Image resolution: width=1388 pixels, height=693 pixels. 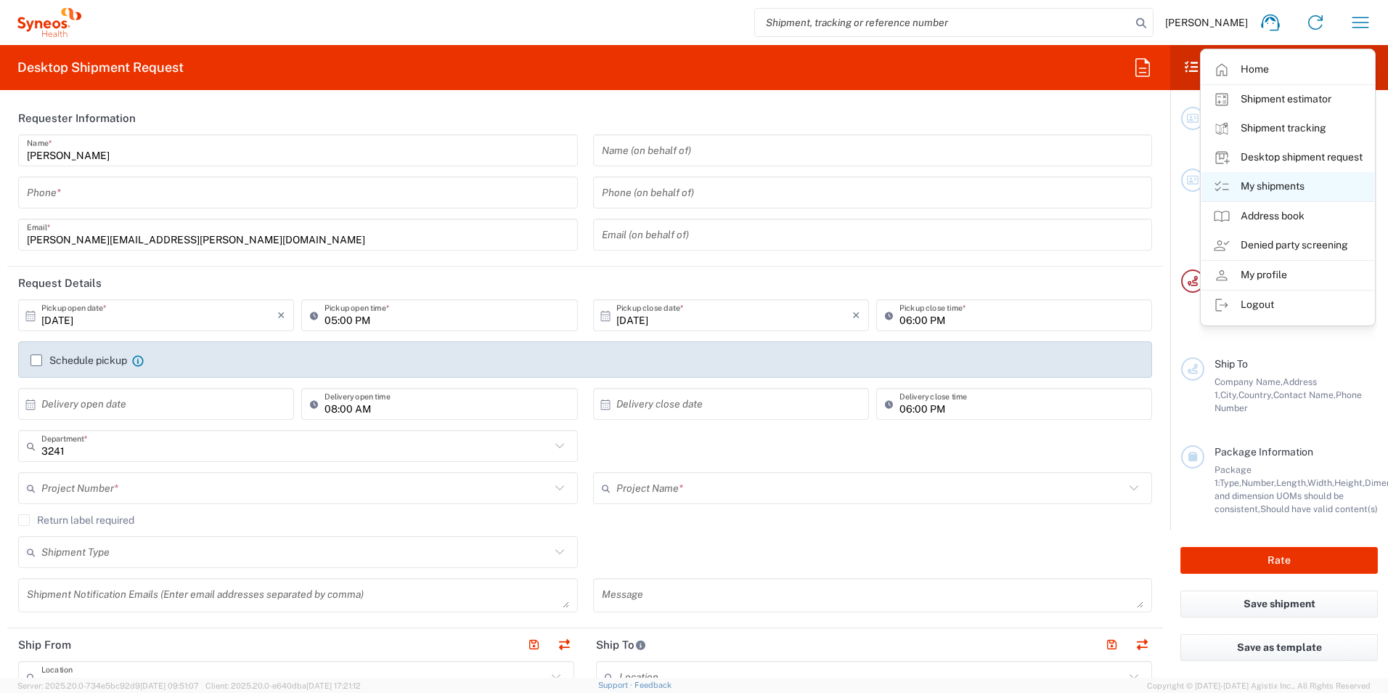 What do you see at coordinates (108, 686) in the screenshot?
I see `span: Server: 2025.20.0-734e5bc92d9` at bounding box center [108, 686].